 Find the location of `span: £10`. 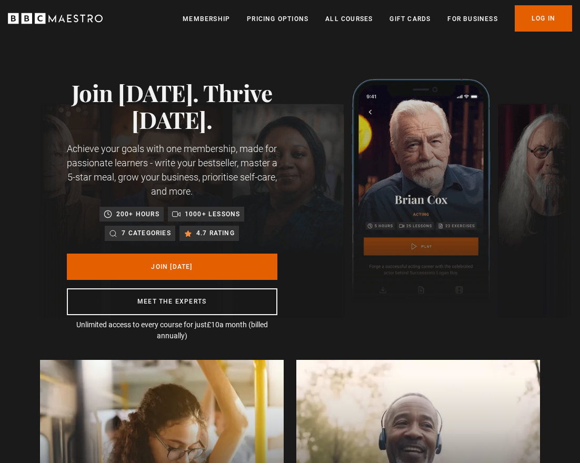

span: £10 is located at coordinates (213, 325).